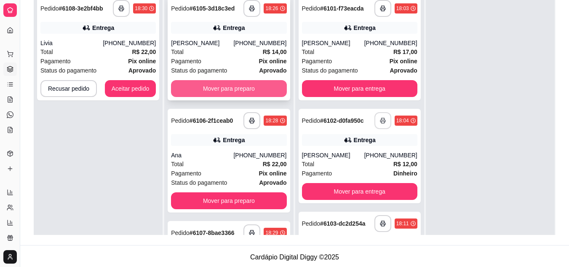 The height and width of the screenshot is (267, 569). Describe the element at coordinates (272, 233) in the screenshot. I see `div: 18:29` at that location.